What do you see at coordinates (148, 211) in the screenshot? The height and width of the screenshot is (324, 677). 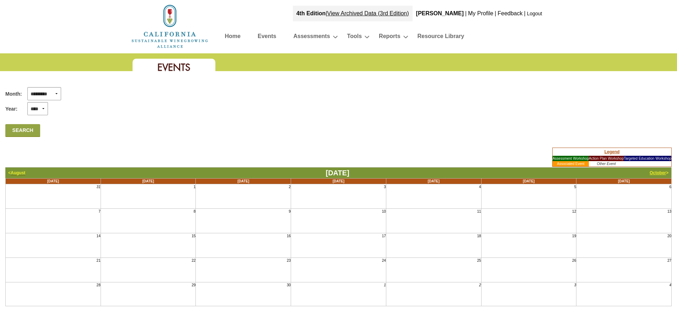 I see `td: 8` at bounding box center [148, 211].